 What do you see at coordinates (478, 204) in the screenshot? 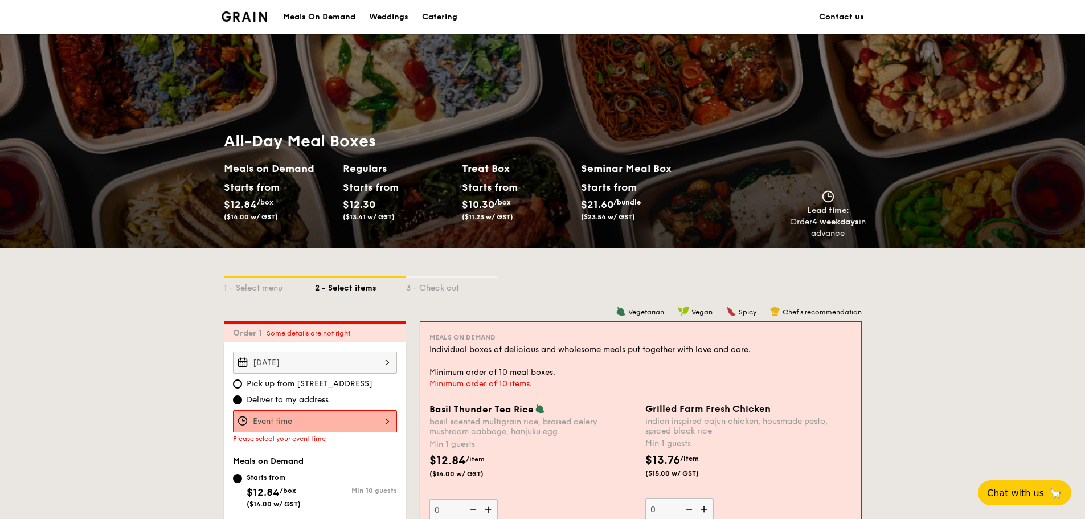
I see `span: $10.30` at bounding box center [478, 204].